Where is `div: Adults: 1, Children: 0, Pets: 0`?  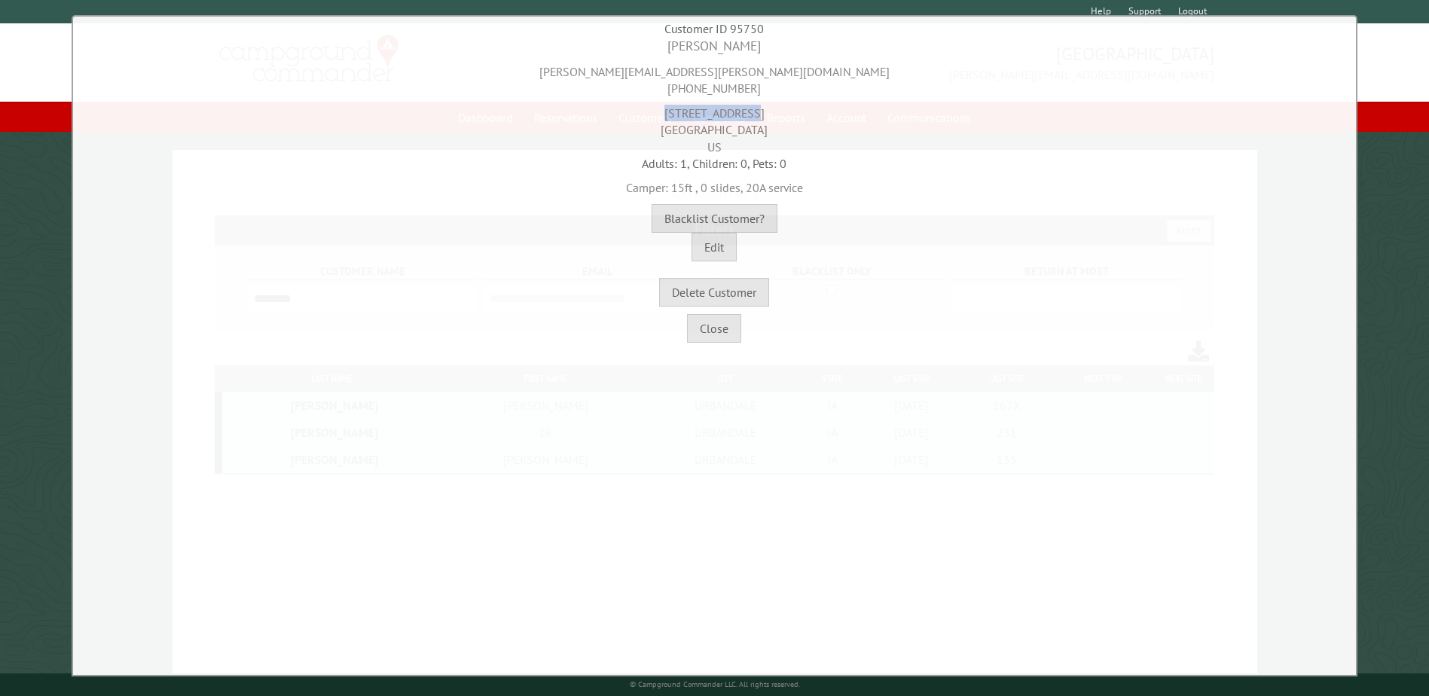
div: Adults: 1, Children: 0, Pets: 0 is located at coordinates (714, 163).